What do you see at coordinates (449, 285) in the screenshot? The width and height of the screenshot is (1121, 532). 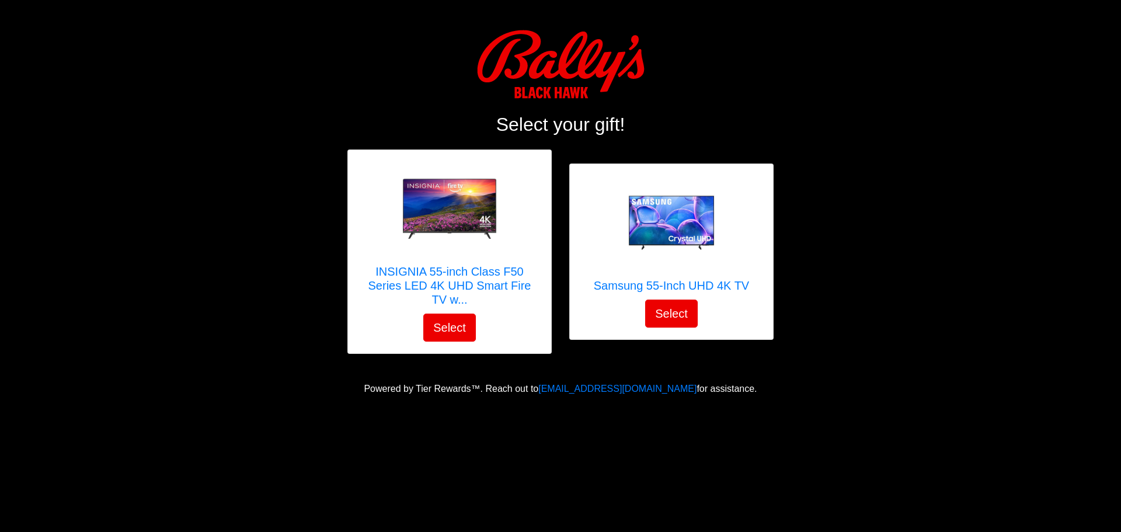 I see `h5: INSIGNIA 55-inch Class F50 Series LED 4K UHD Smart Fire TV w...` at bounding box center [449, 285].